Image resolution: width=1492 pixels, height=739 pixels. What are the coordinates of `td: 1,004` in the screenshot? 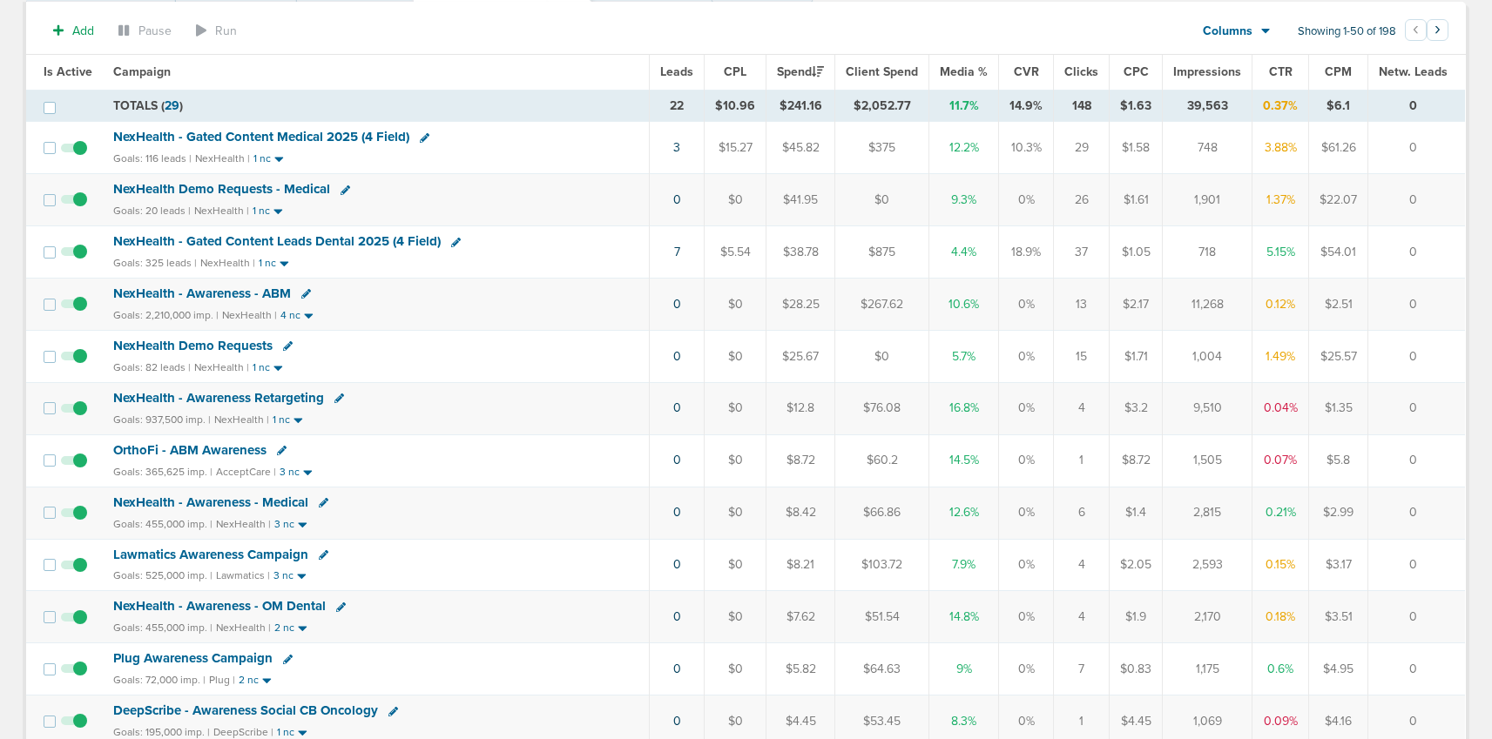 It's located at (1207, 356).